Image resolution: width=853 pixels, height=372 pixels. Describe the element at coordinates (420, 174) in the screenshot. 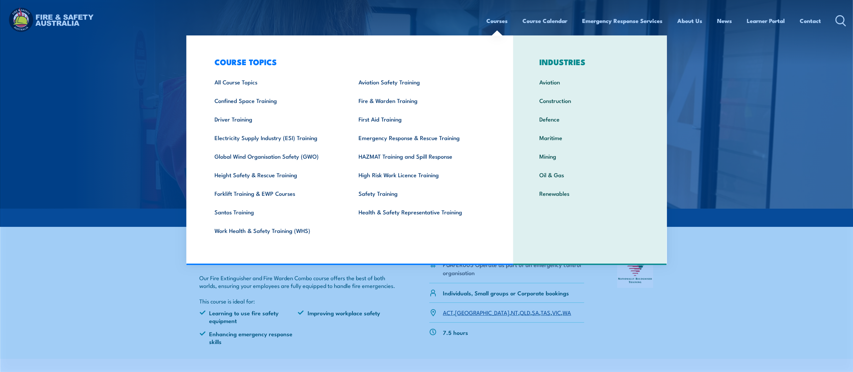

I see `a: High Risk Work Licence Training` at that location.